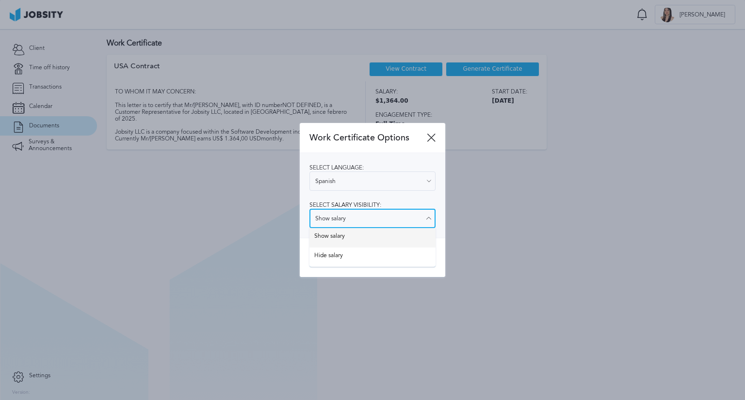 The image size is (745, 400). Describe the element at coordinates (372, 258) in the screenshot. I see `button: Download` at that location.